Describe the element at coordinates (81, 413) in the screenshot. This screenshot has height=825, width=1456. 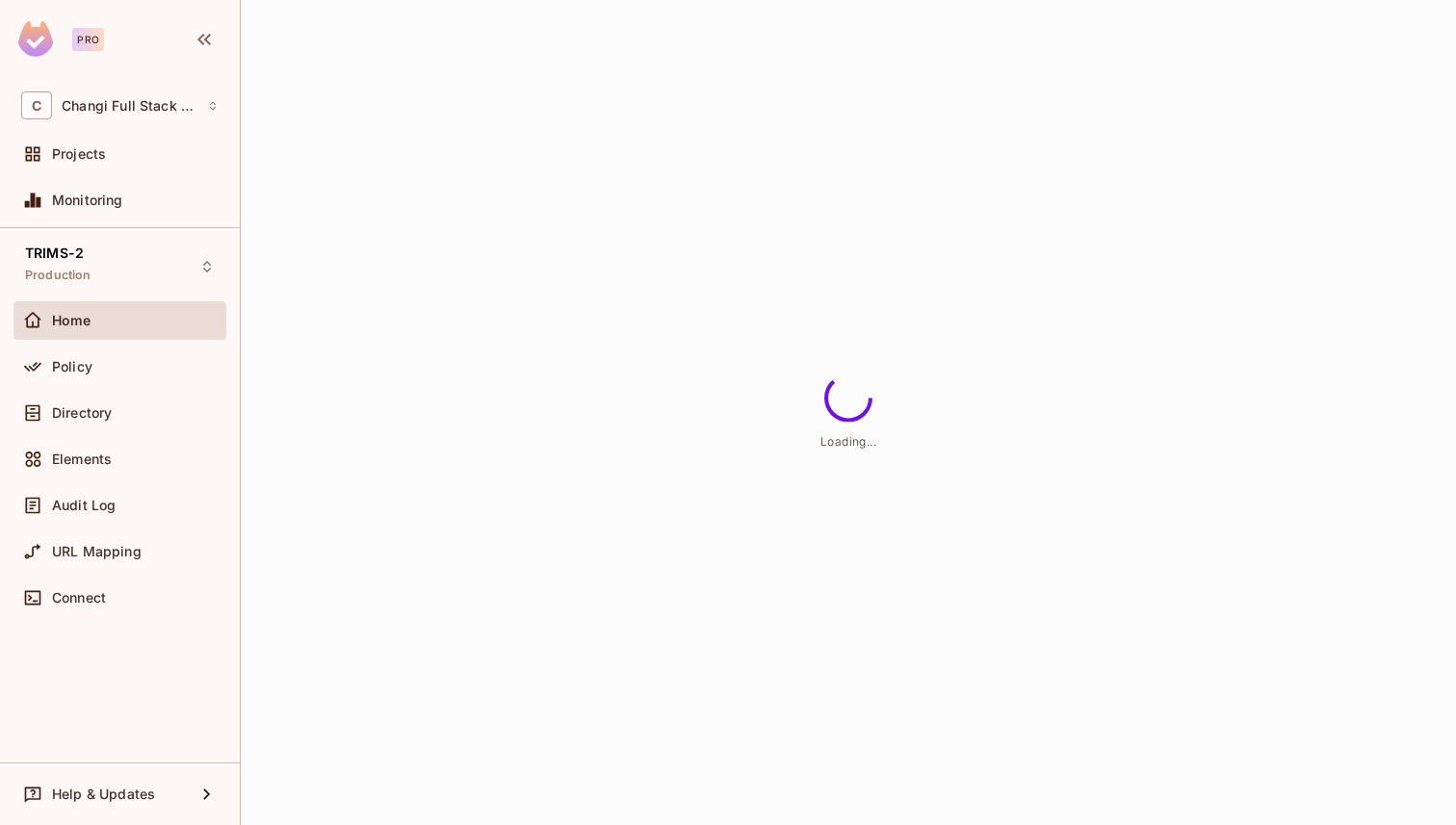
I see `span: Directory` at that location.